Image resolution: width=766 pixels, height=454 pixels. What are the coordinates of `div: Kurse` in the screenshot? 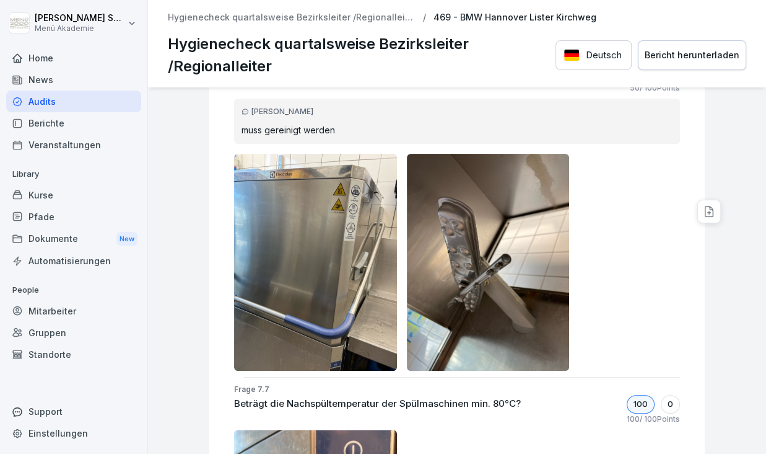 It's located at (74, 195).